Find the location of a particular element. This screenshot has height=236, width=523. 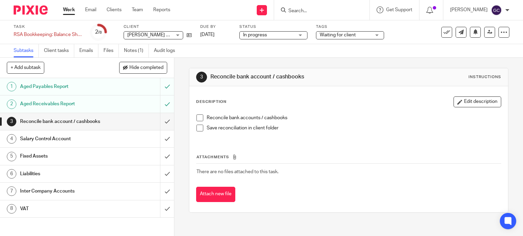

a: Work is located at coordinates (69, 10).